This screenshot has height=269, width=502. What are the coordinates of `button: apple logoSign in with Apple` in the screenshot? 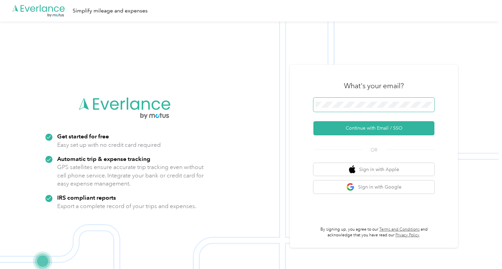 It's located at (374, 169).